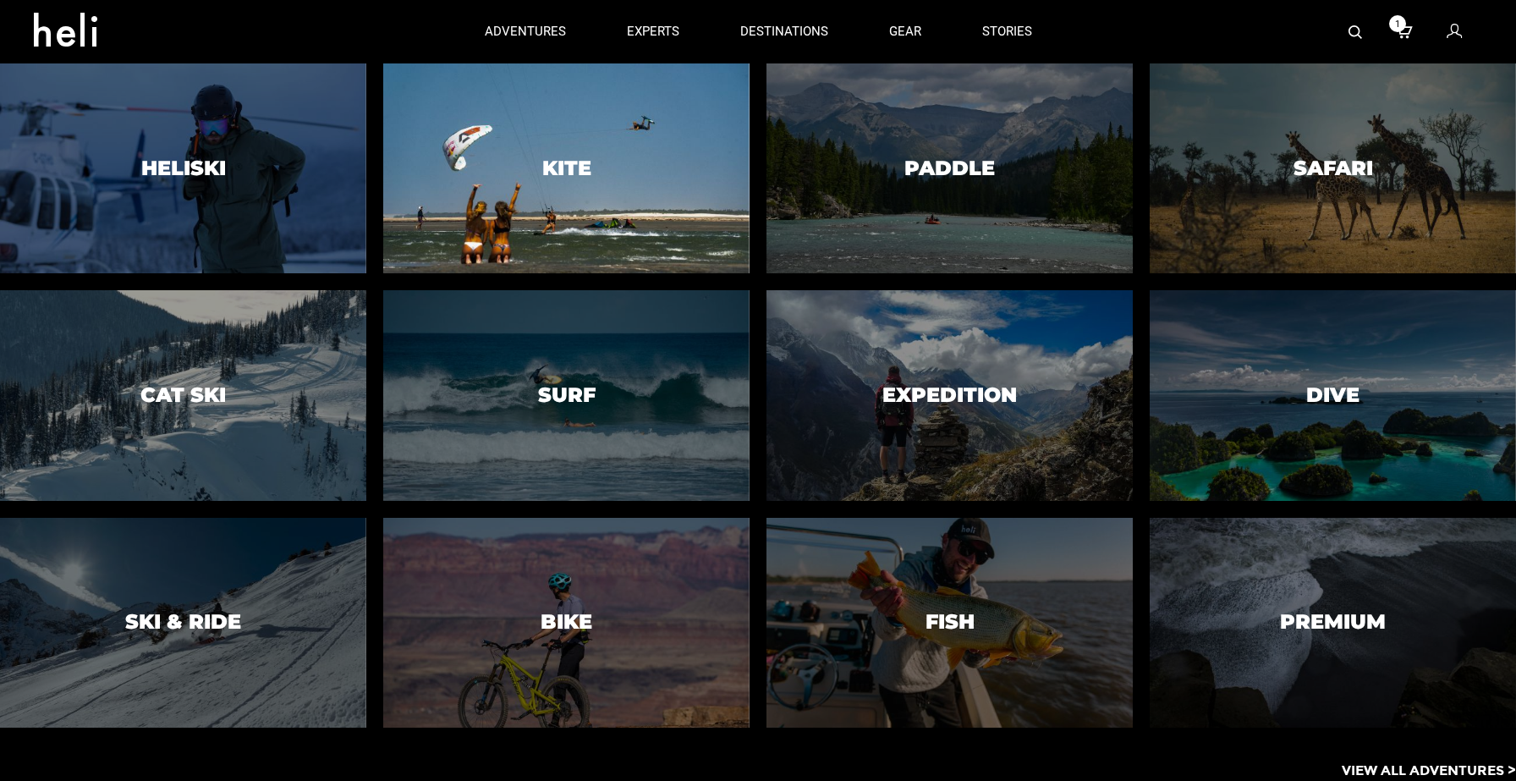 This screenshot has width=1516, height=781. I want to click on img: search-bar-icon.svg, so click(1355, 32).